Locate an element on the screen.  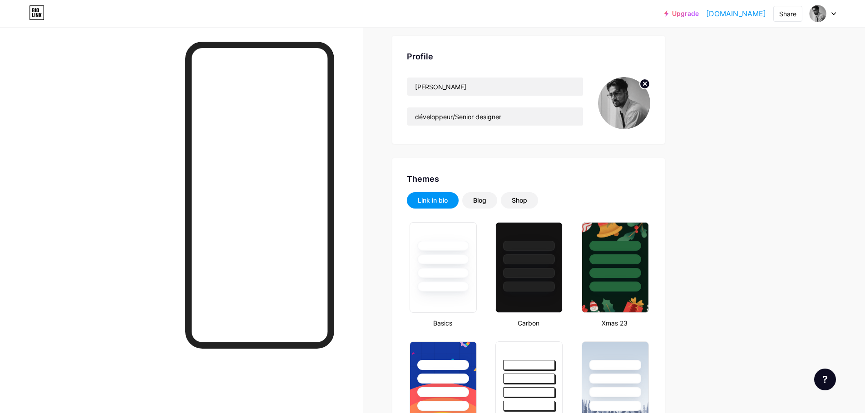
div: Carbon is located at coordinates (528, 323).